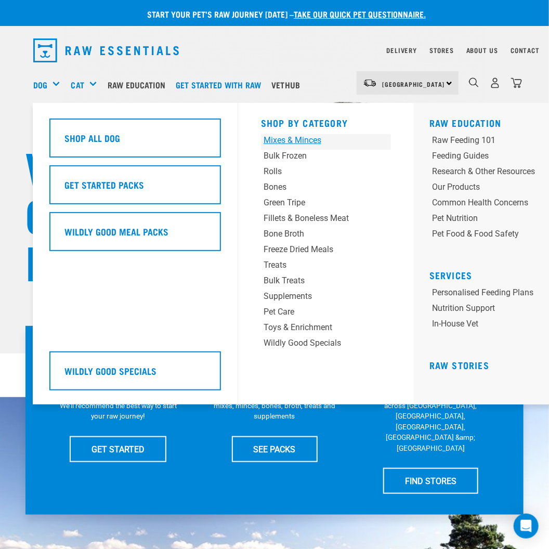 This screenshot has width=549, height=549. What do you see at coordinates (315, 250) in the screenshot?
I see `div: Freeze Dried Meals` at bounding box center [315, 250].